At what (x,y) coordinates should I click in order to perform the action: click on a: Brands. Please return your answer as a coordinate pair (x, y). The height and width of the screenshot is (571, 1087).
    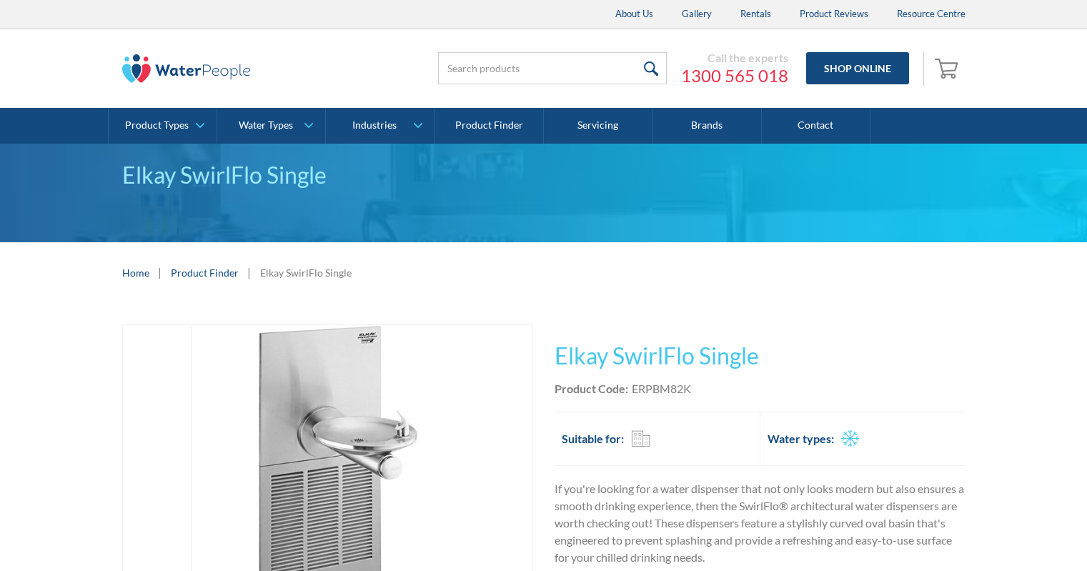
    Looking at the image, I should click on (707, 126).